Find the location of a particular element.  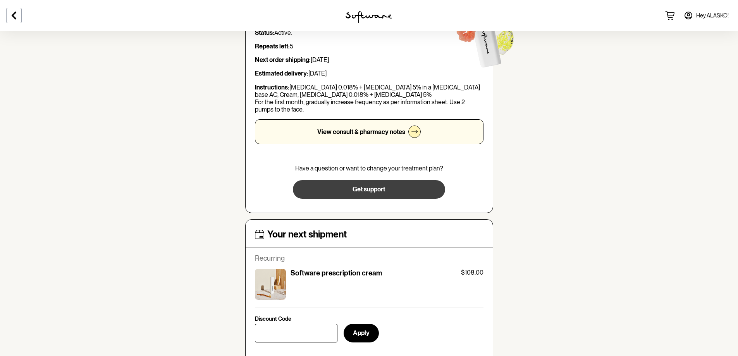

span: Get support is located at coordinates (369, 189).